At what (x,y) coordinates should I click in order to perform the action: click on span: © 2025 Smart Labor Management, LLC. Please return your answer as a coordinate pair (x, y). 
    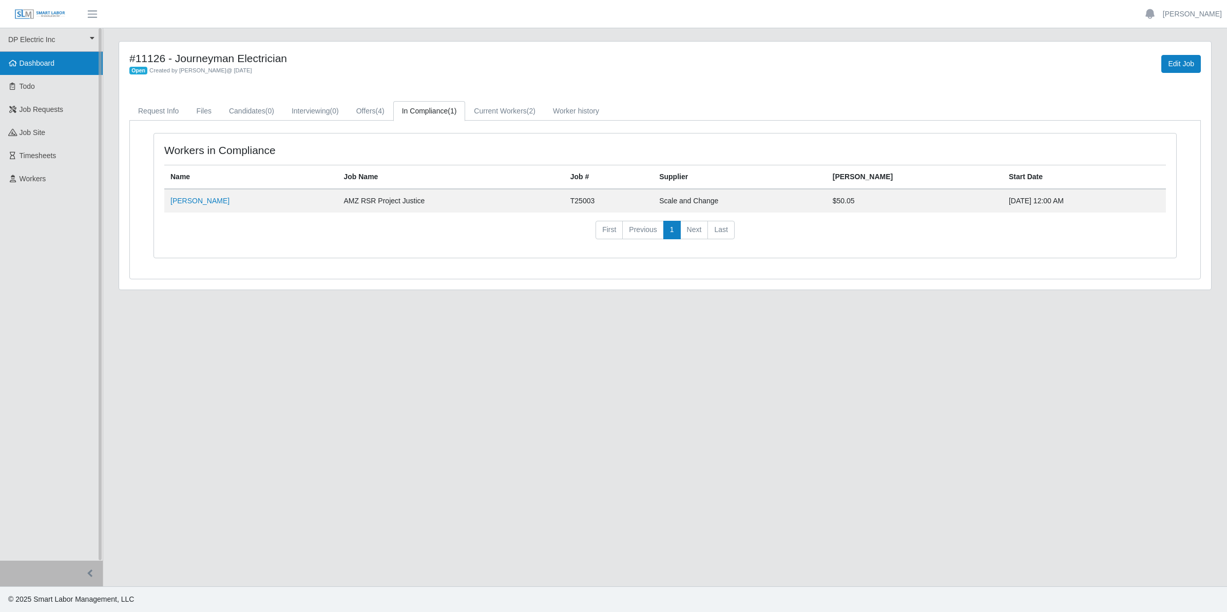
    Looking at the image, I should click on (71, 599).